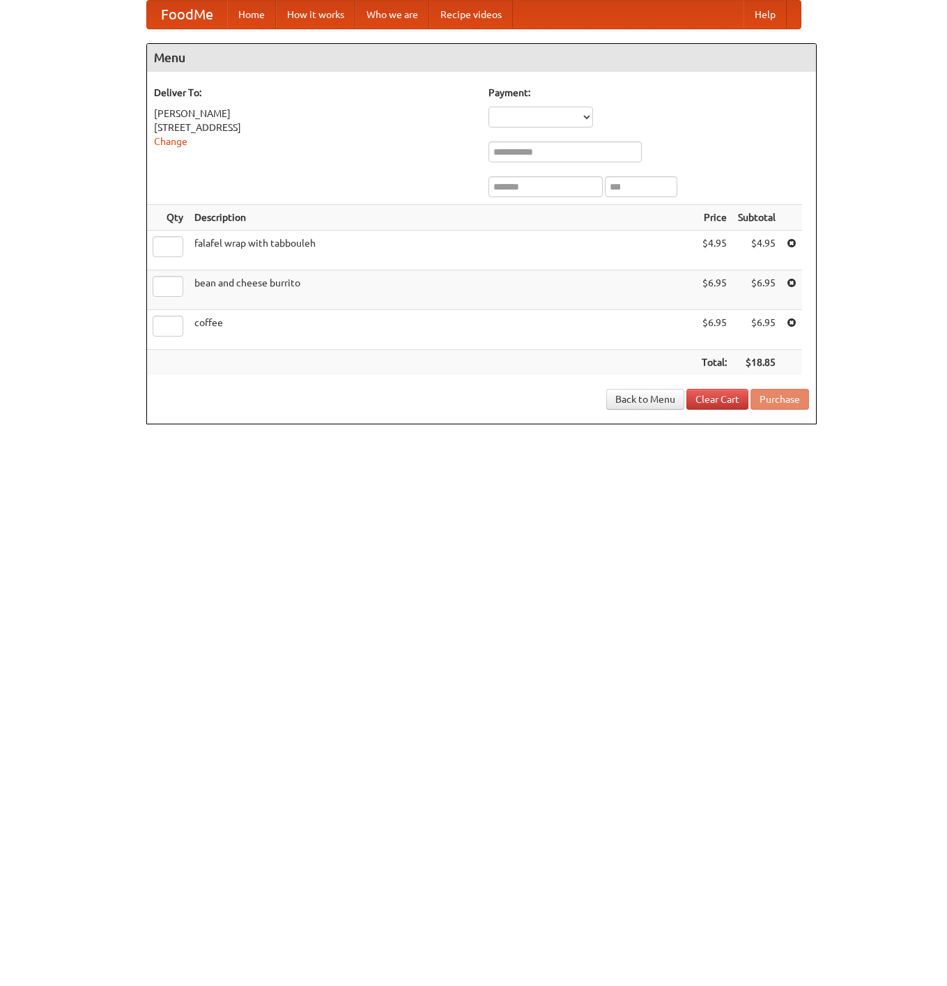 The width and height of the screenshot is (947, 986). What do you see at coordinates (717, 399) in the screenshot?
I see `a: Clear Cart` at bounding box center [717, 399].